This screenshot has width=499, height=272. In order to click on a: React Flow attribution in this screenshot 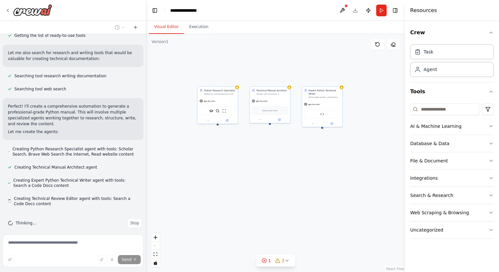, I will do `click(395, 269)`.